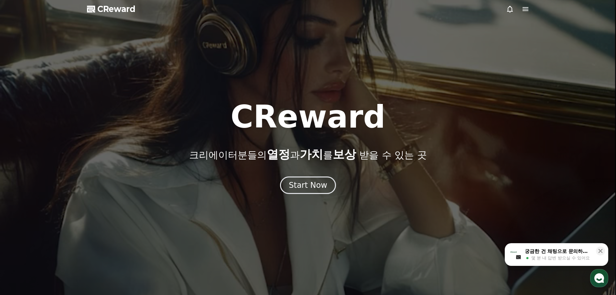 This screenshot has width=616, height=295. Describe the element at coordinates (345, 154) in the screenshot. I see `span: 보상` at that location.